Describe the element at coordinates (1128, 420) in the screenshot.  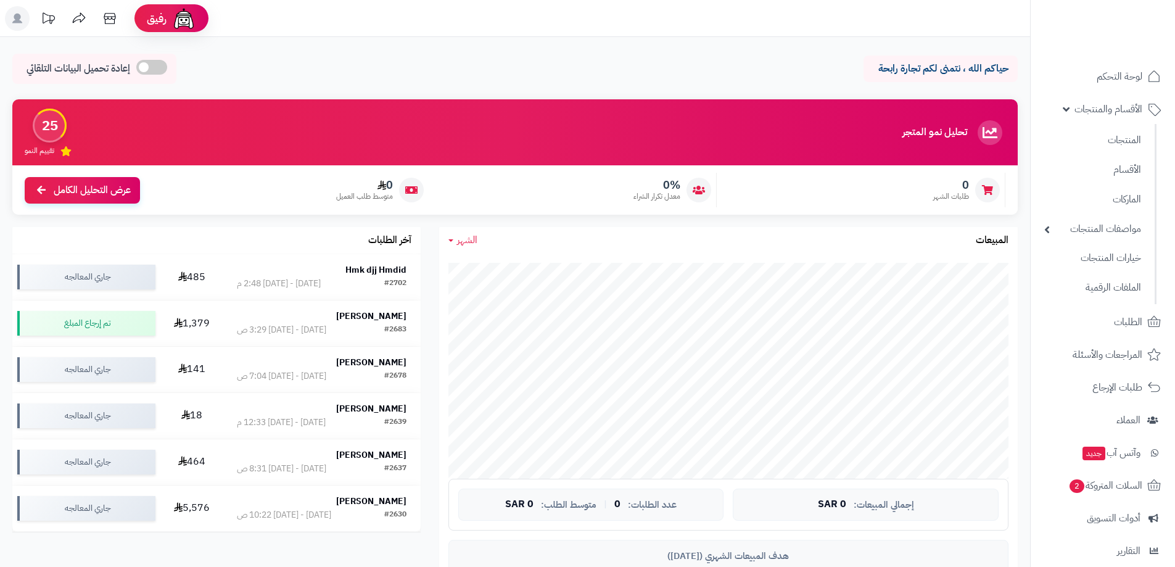
I see `span: العملاء` at that location.